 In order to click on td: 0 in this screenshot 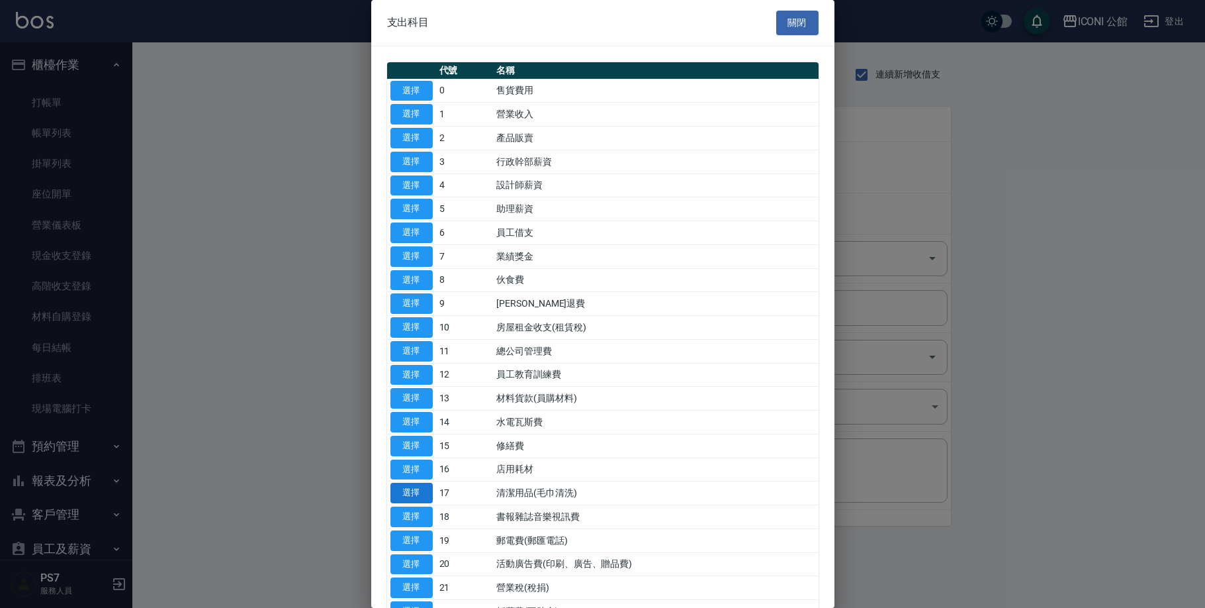, I will do `click(465, 91)`.